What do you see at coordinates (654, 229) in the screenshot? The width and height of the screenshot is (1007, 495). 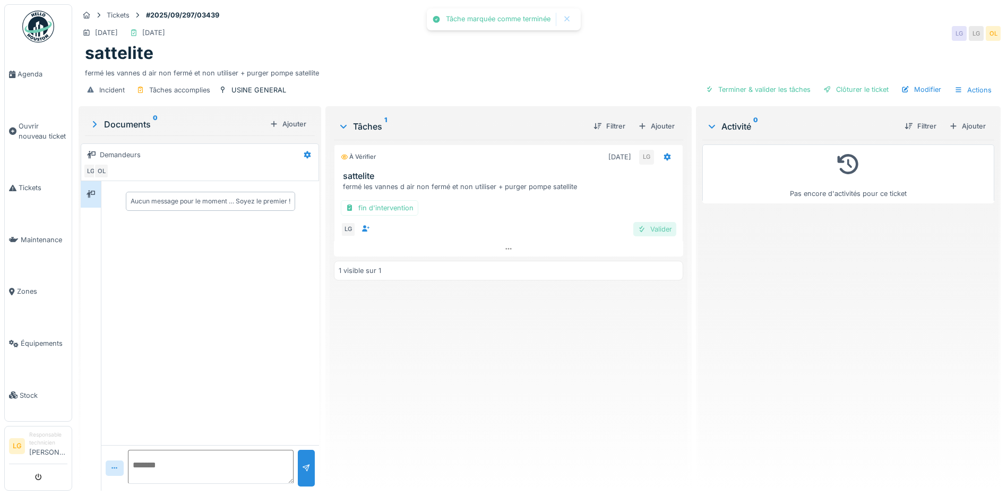 I see `div: Valider` at bounding box center [654, 229].